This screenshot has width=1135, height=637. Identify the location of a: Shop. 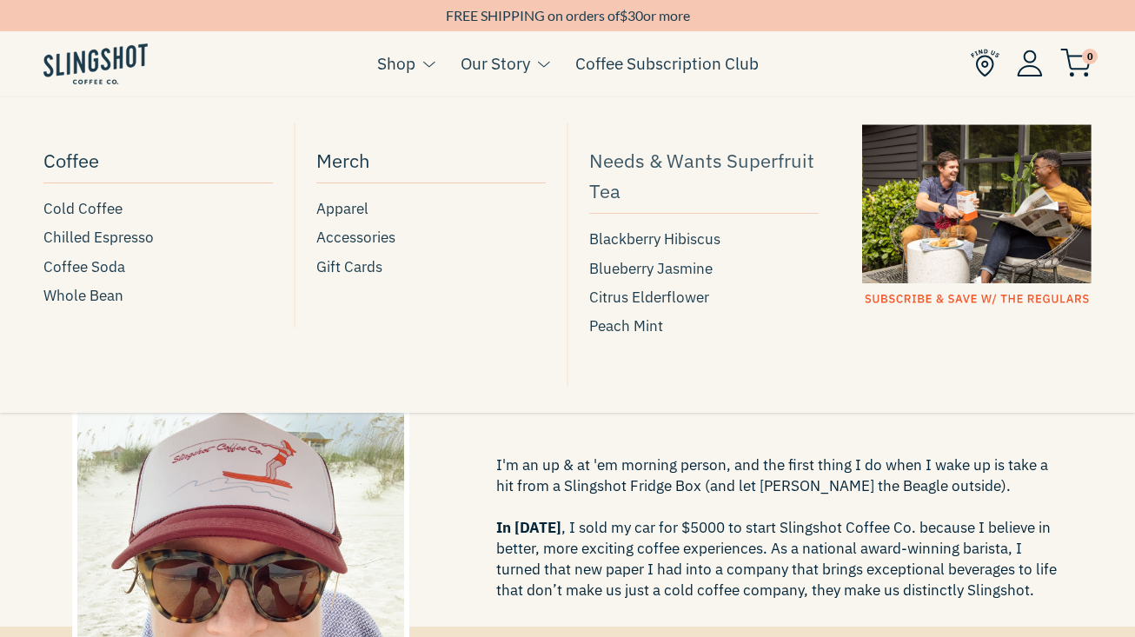
(396, 63).